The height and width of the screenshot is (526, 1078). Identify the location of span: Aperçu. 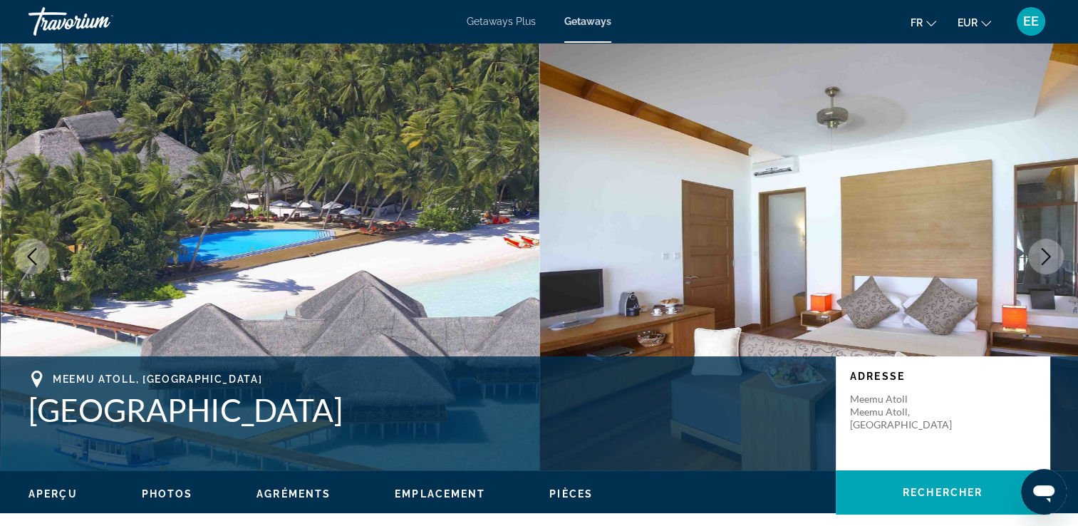
(53, 494).